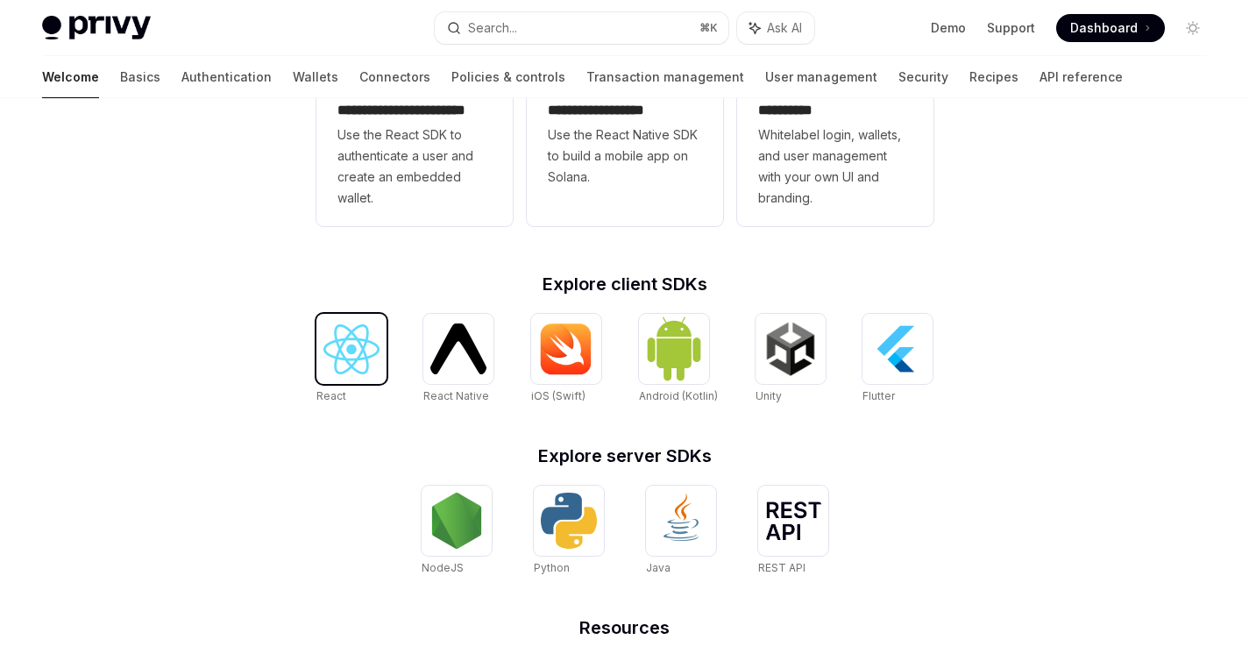 This screenshot has width=1249, height=661. Describe the element at coordinates (443, 567) in the screenshot. I see `span: NodeJS` at that location.